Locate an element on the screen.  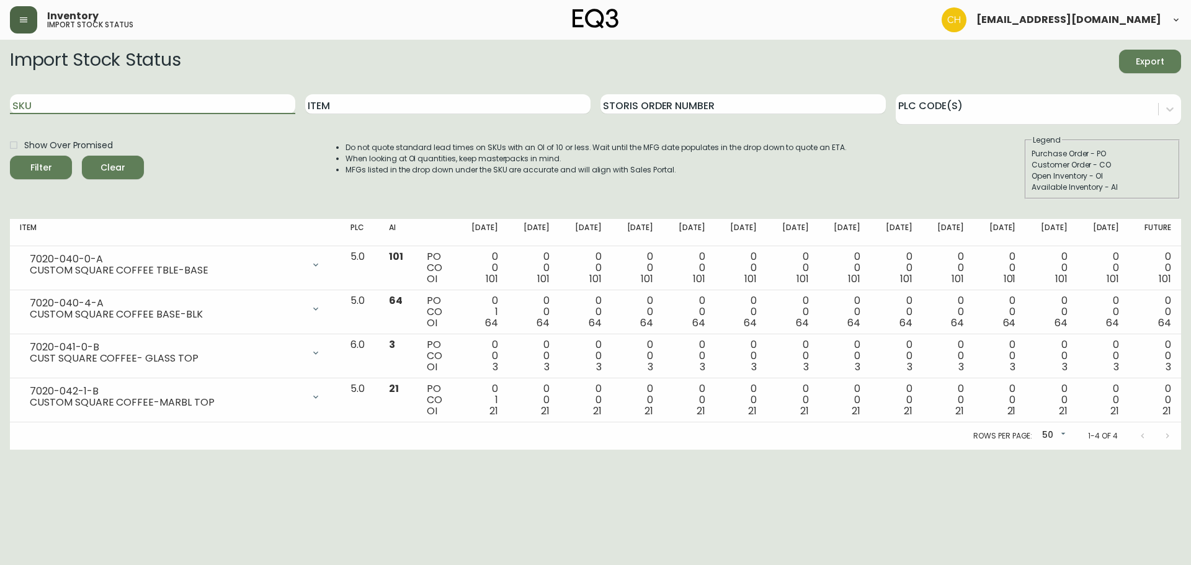
img: logo is located at coordinates (596, 19).